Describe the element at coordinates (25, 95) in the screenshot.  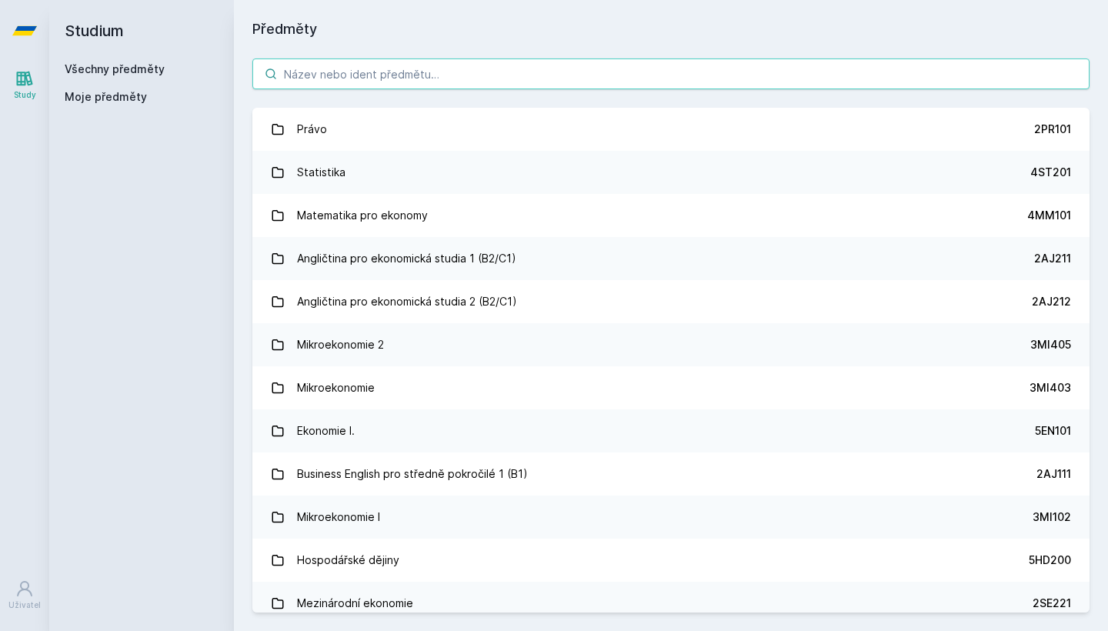
I see `div: Study` at that location.